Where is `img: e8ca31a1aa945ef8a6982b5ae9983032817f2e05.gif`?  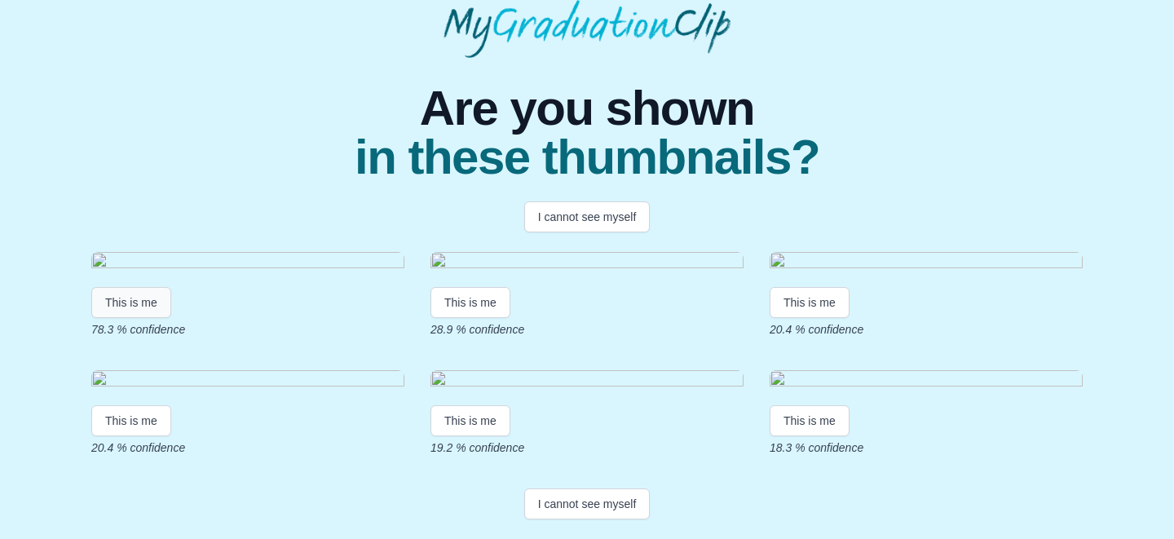 img: e8ca31a1aa945ef8a6982b5ae9983032817f2e05.gif is located at coordinates (926, 381).